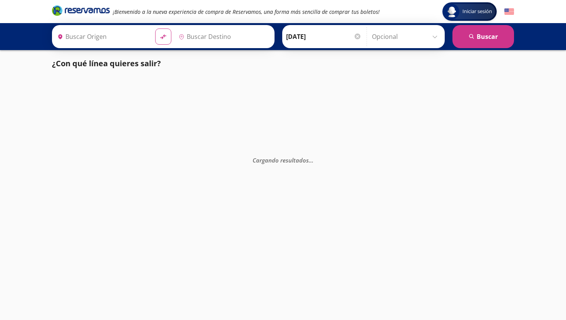  Describe the element at coordinates (484, 37) in the screenshot. I see `button: Buscar` at that location.